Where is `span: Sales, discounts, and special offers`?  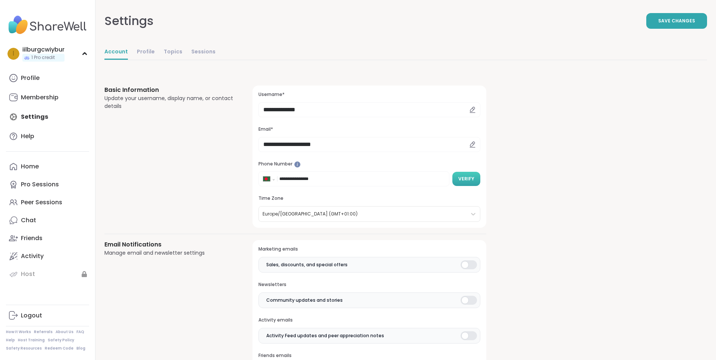
span: Sales, discounts, and special offers is located at coordinates (307, 265).